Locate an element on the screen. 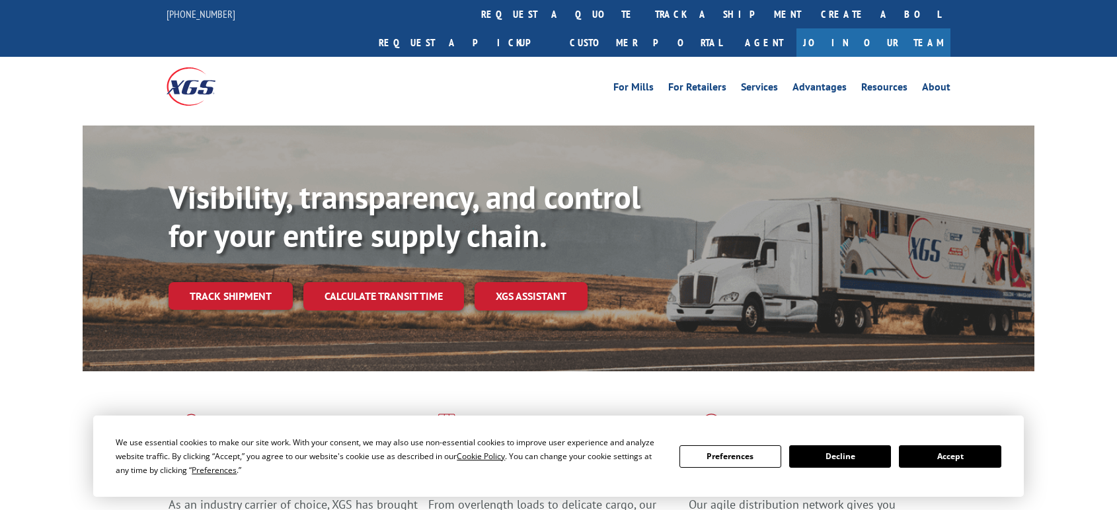 Image resolution: width=1117 pixels, height=510 pixels. button: Accept is located at coordinates (950, 457).